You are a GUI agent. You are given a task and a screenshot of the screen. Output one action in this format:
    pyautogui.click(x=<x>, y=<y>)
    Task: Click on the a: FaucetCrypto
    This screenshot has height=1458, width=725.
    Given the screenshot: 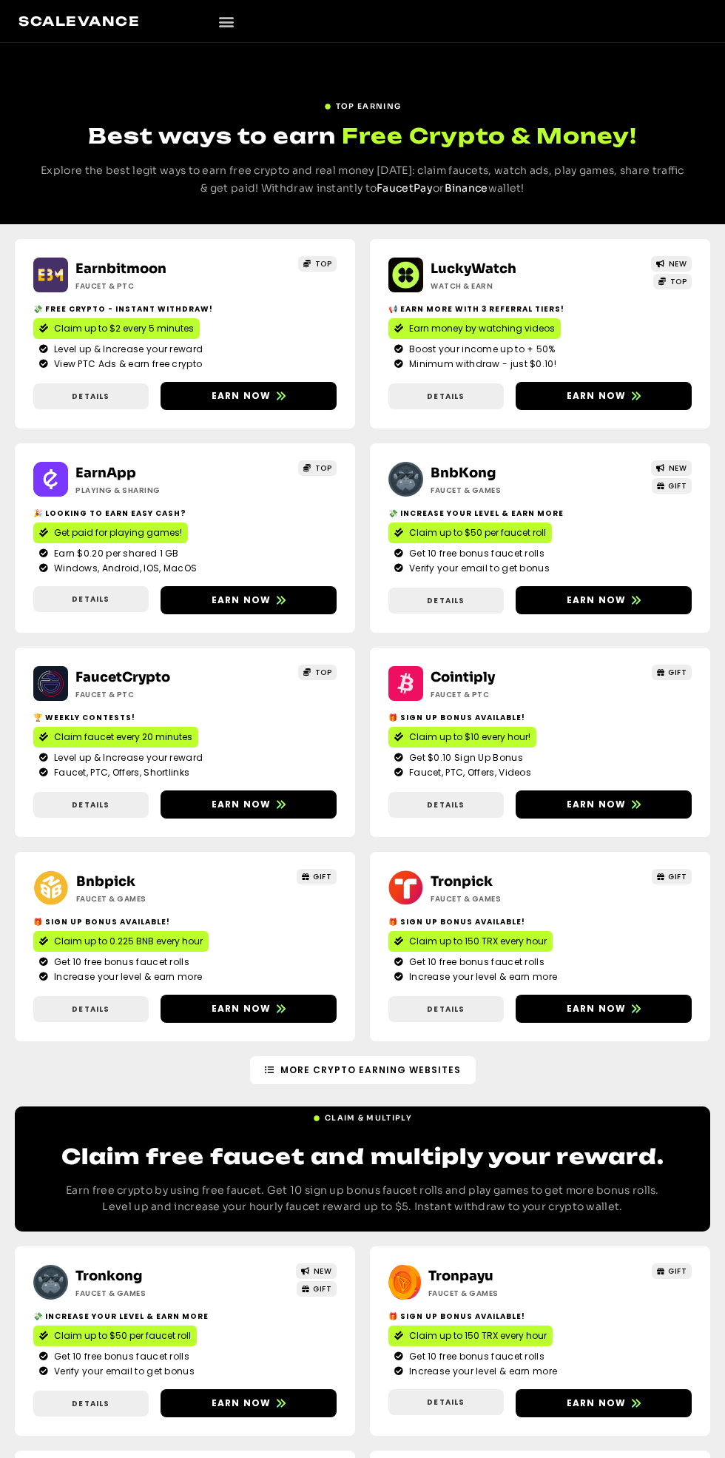 What is the action you would take?
    pyautogui.click(x=123, y=677)
    